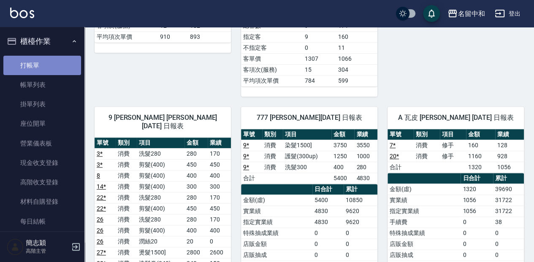 This screenshot has width=534, height=262. Describe the element at coordinates (42, 85) in the screenshot. I see `a: 帳單列表` at that location.